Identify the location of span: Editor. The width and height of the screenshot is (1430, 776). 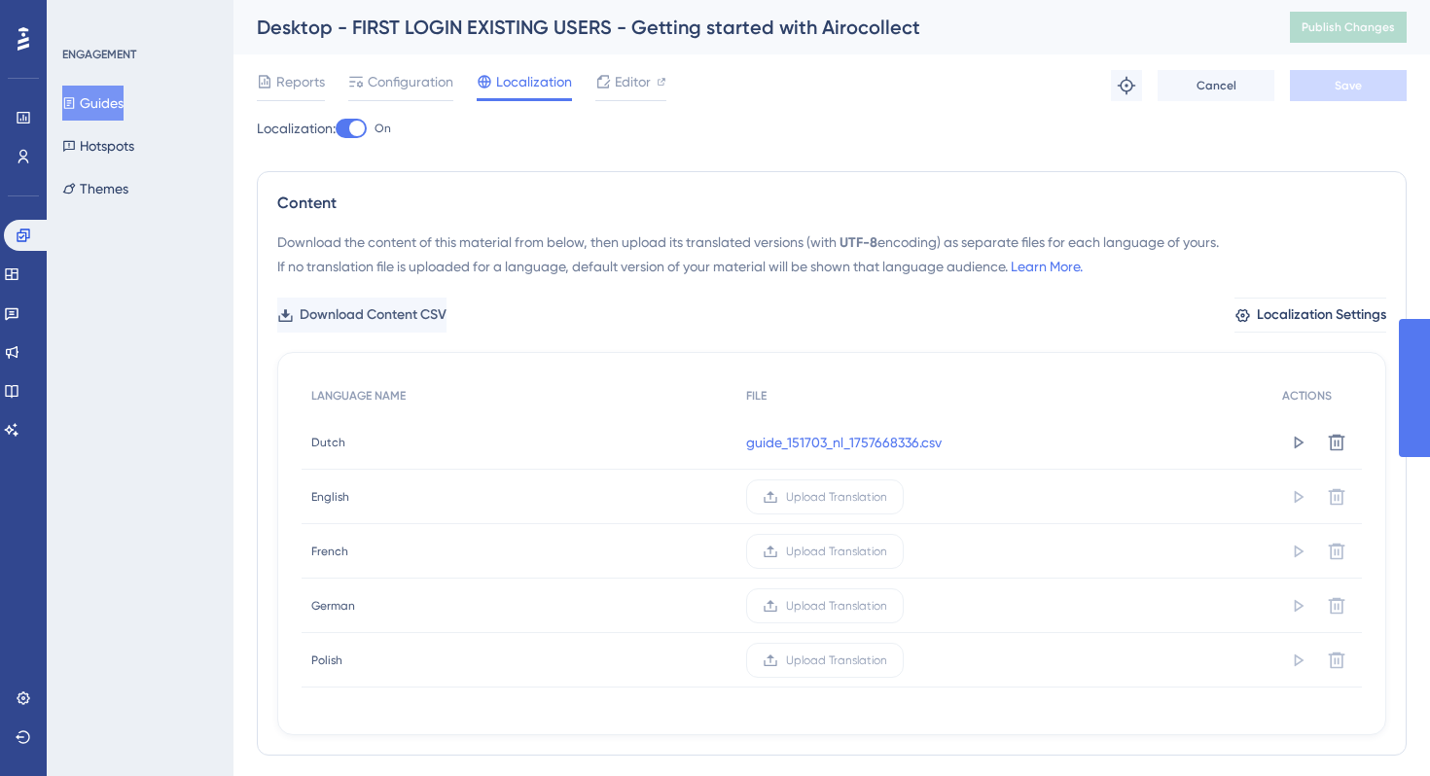
(632, 82).